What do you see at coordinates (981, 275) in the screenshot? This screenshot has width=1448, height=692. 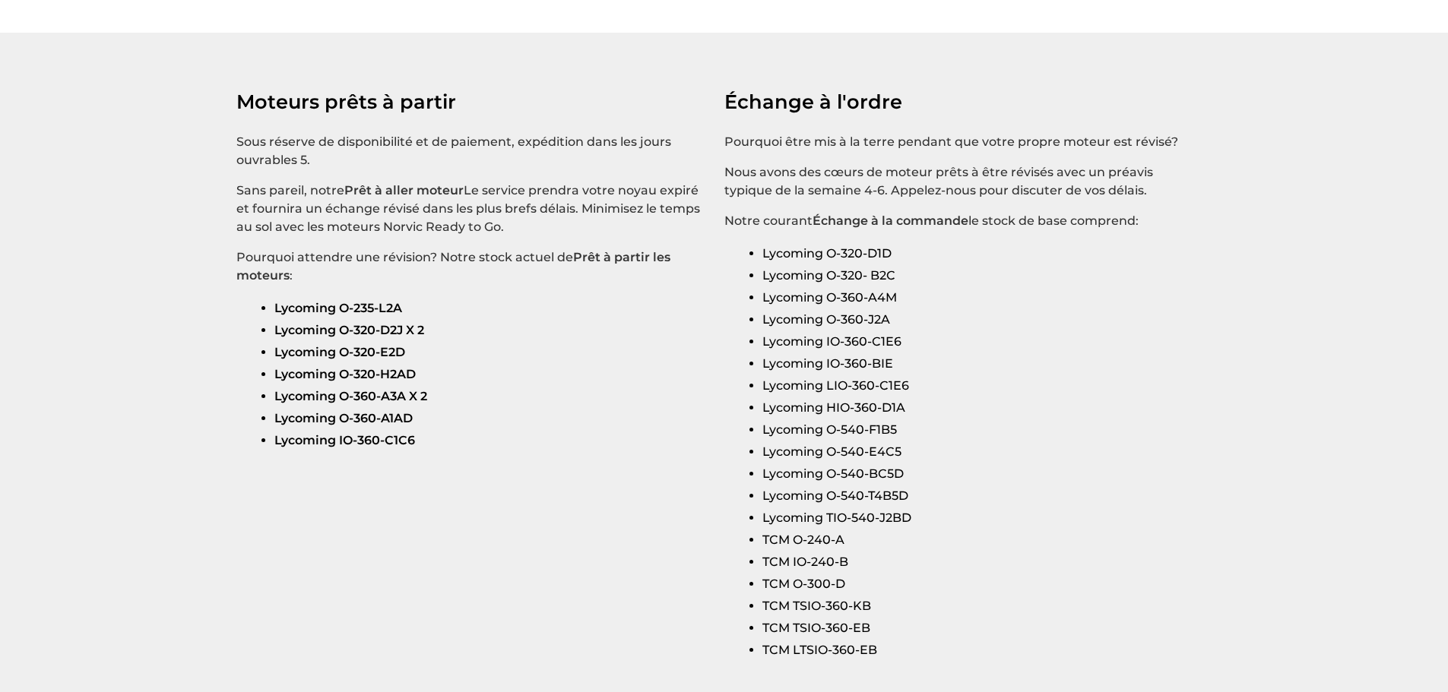 I see `li: Lycoming O-320- B2C` at bounding box center [981, 275].